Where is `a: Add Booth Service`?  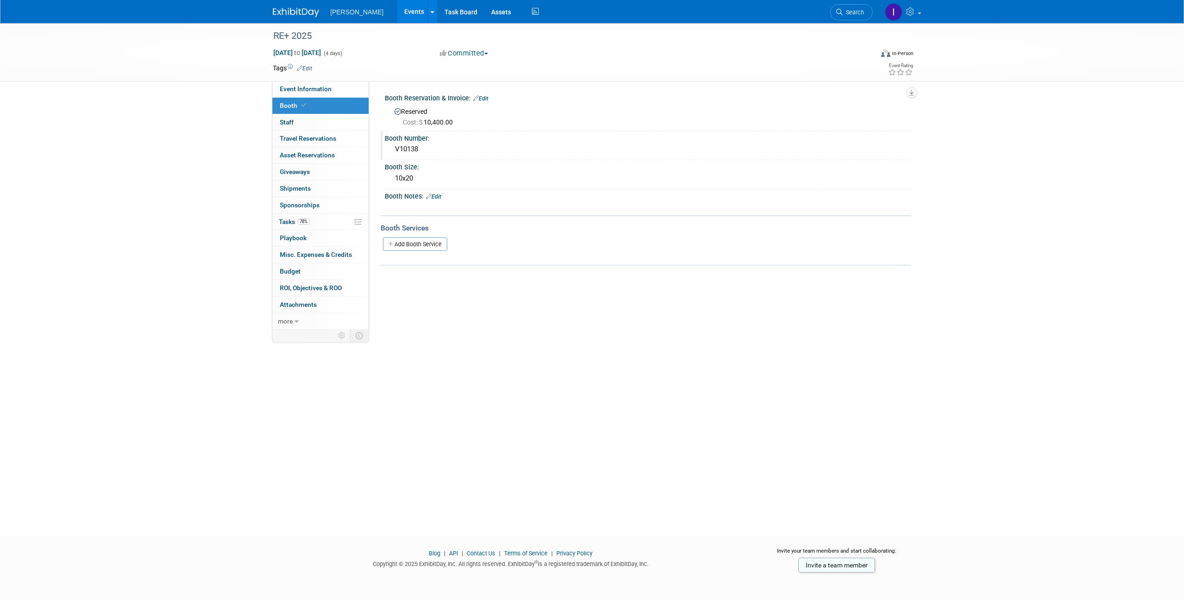
a: Add Booth Service is located at coordinates (415, 244).